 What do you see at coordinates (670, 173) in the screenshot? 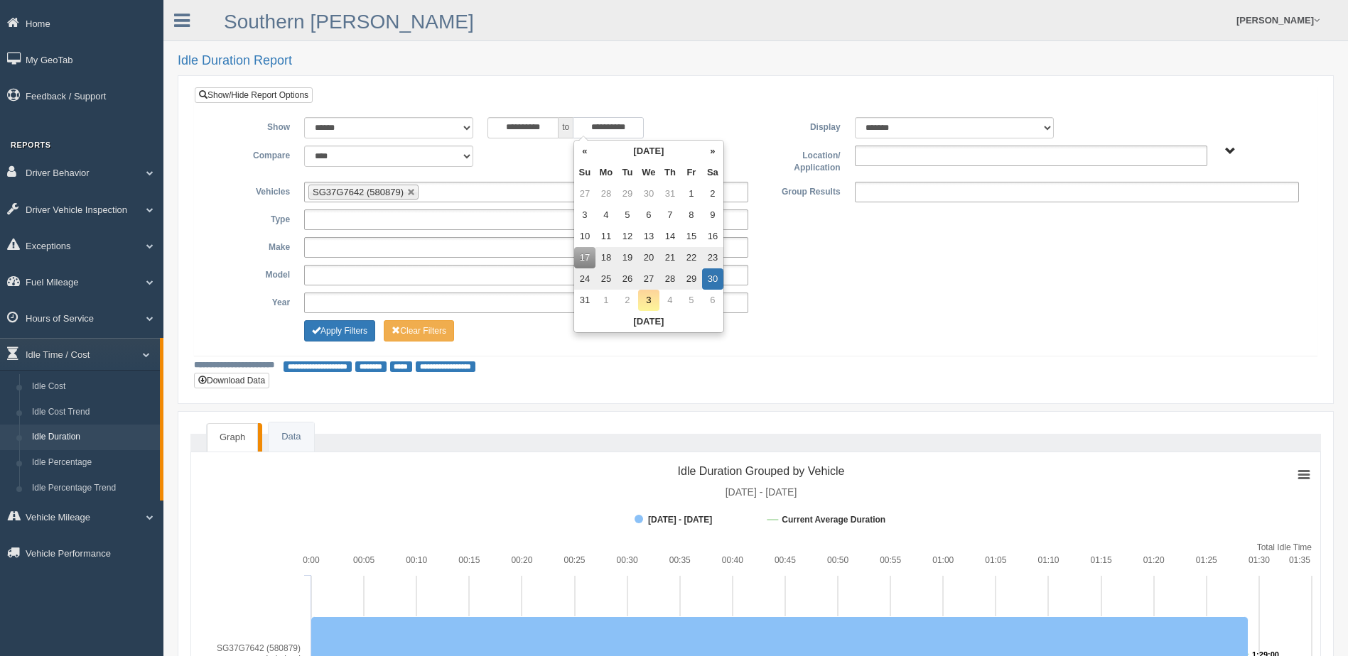
I see `th: Th` at bounding box center [670, 173].